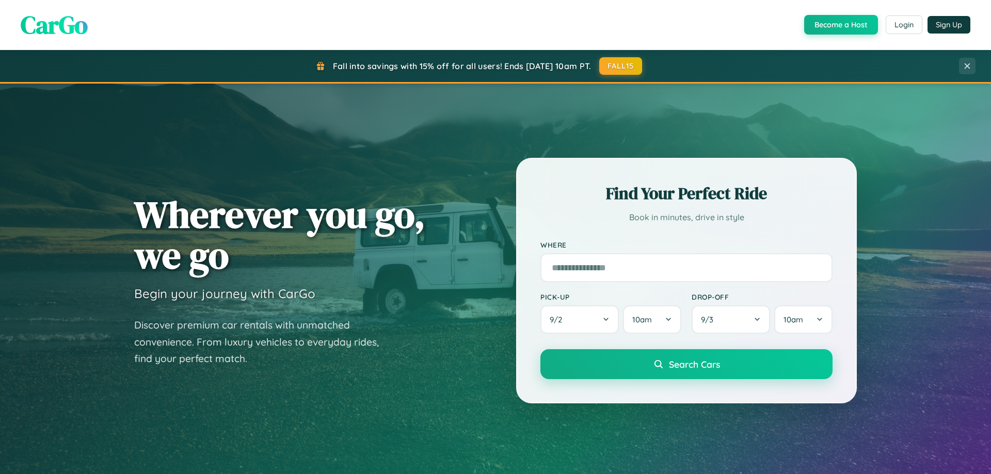 This screenshot has height=474, width=991. What do you see at coordinates (686, 364) in the screenshot?
I see `button: Search Cars` at bounding box center [686, 364].